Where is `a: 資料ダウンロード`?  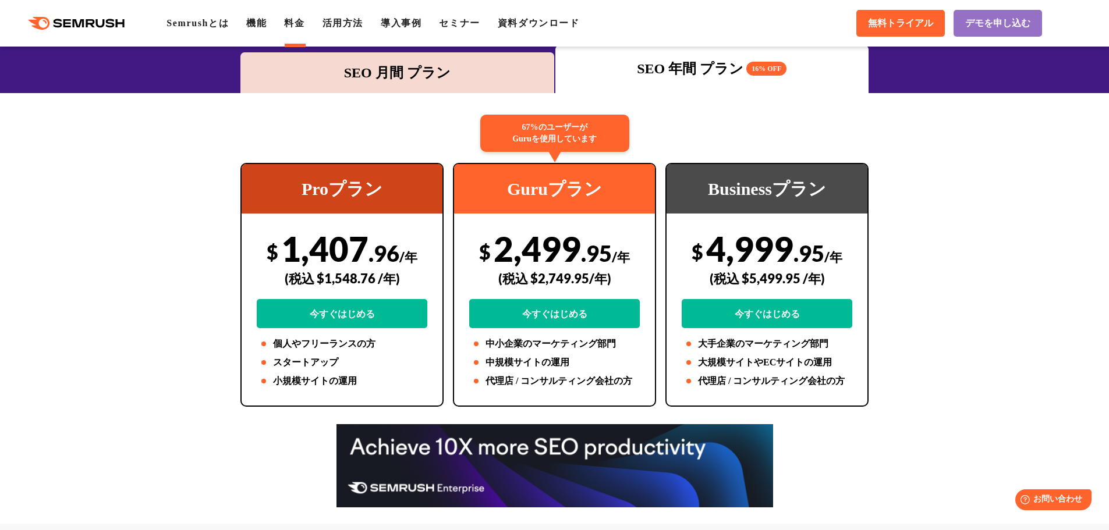 a: 資料ダウンロード is located at coordinates (539, 23).